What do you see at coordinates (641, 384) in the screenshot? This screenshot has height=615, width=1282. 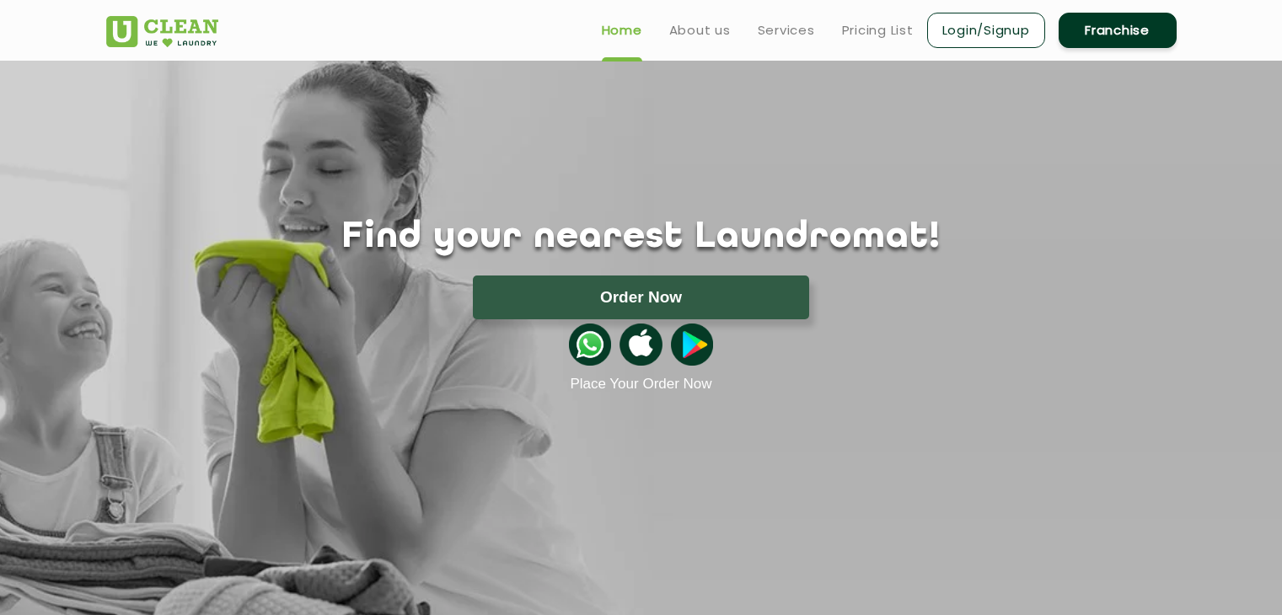 I see `a: Place Your Order Now` at bounding box center [641, 384].